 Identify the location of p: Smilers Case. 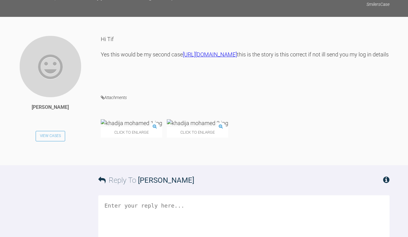
(371, 4).